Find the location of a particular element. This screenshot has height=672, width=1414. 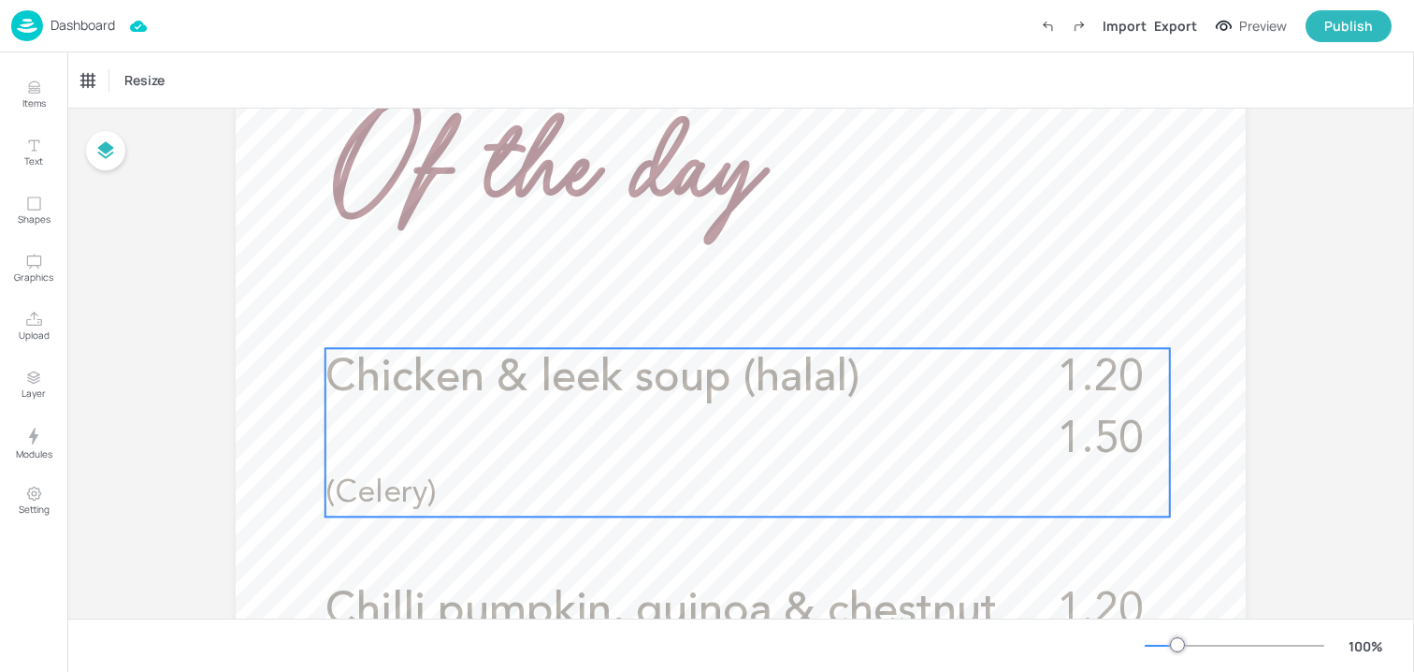

label: Undo (Ctrl + Z) is located at coordinates (1048, 26).